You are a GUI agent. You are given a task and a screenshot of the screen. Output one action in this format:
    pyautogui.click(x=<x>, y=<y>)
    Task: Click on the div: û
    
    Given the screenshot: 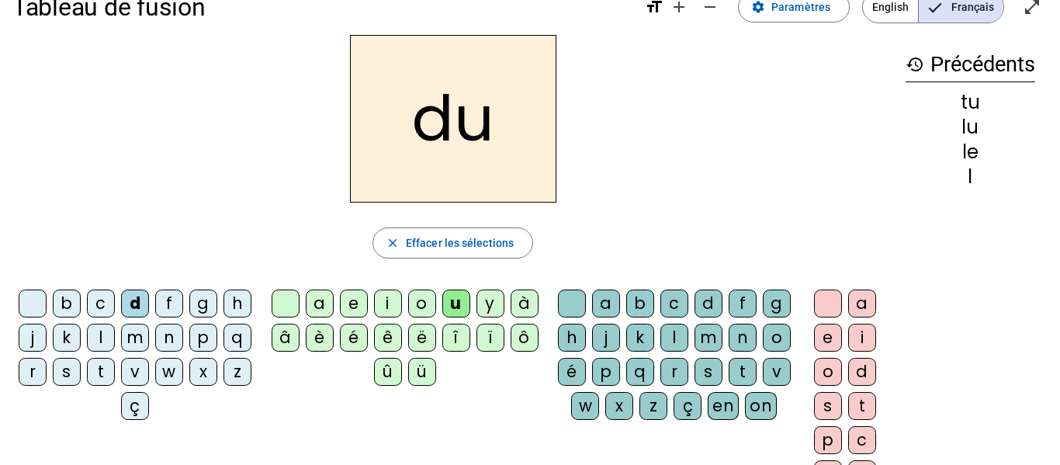 What is the action you would take?
    pyautogui.click(x=388, y=372)
    